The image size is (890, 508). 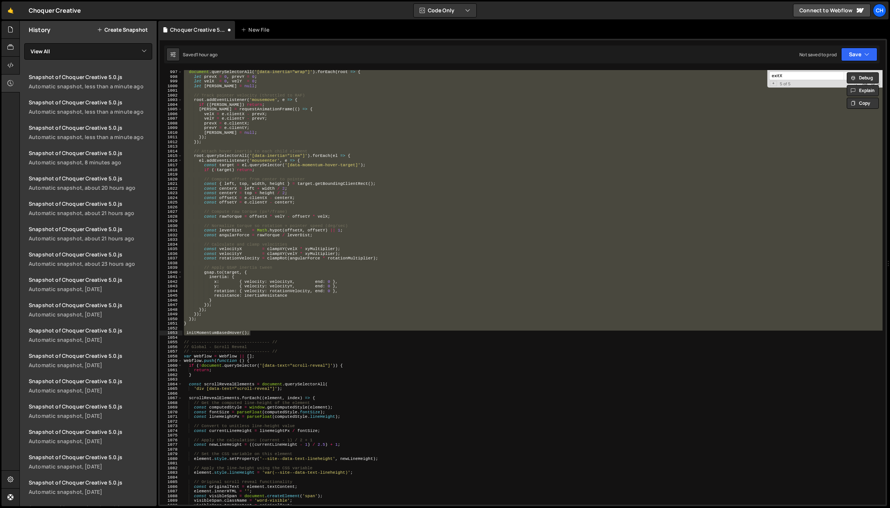 What do you see at coordinates (171, 189) in the screenshot?
I see `div: 1022` at bounding box center [171, 189].